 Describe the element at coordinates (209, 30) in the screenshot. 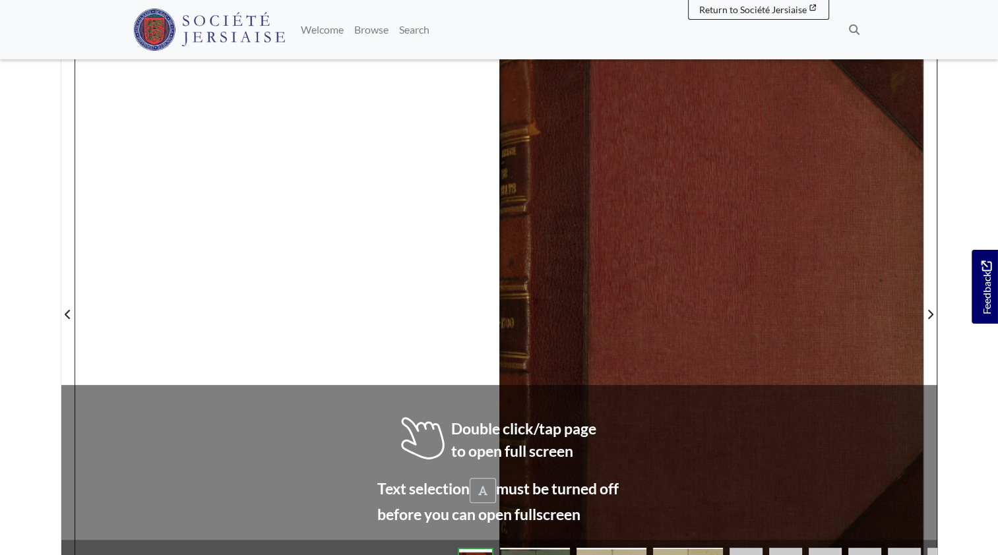

I see `a: Société Jersiaise logo` at that location.